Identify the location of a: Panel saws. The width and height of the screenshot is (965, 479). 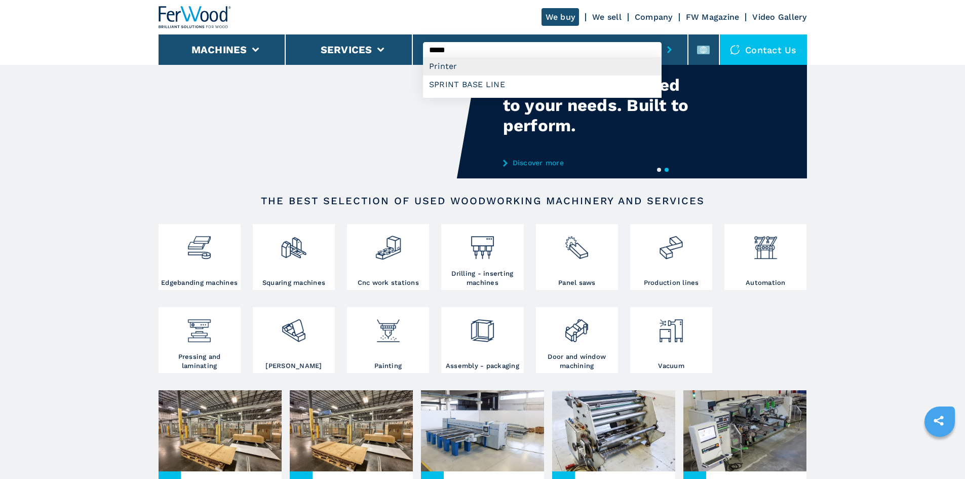
(577, 257).